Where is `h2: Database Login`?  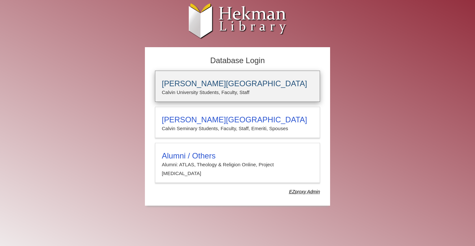 h2: Database Login is located at coordinates (238, 60).